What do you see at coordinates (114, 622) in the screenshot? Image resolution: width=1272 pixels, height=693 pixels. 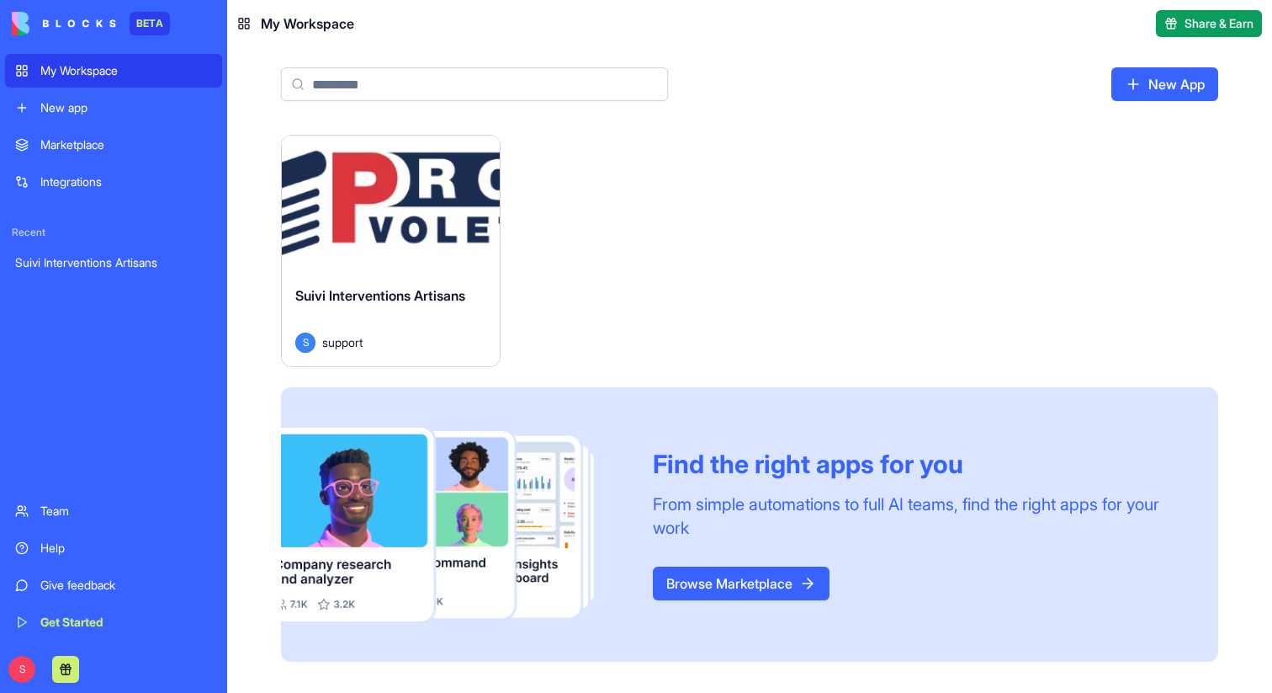 I see `a: Get Started` at bounding box center [114, 622].